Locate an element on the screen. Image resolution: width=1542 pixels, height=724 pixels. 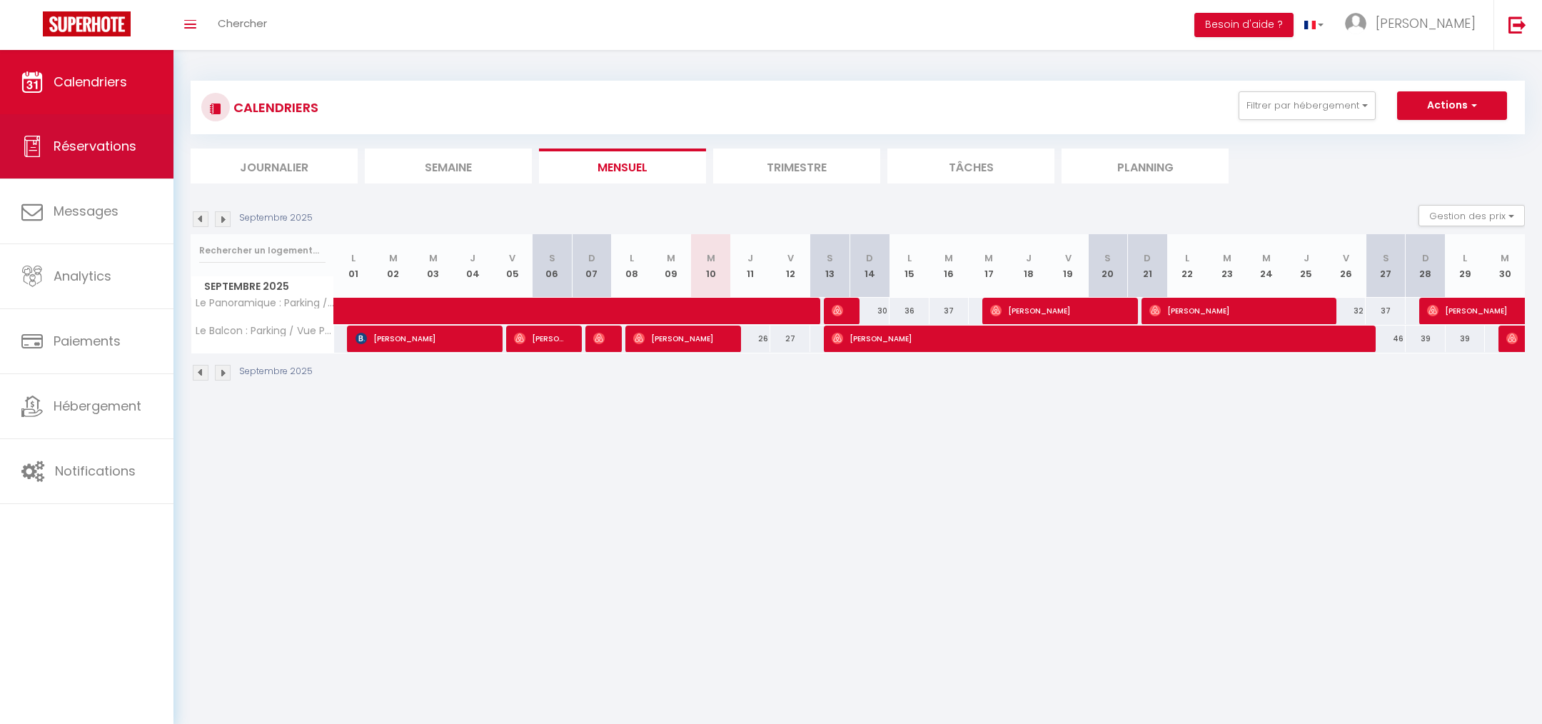
th: 30 is located at coordinates (1504, 265).